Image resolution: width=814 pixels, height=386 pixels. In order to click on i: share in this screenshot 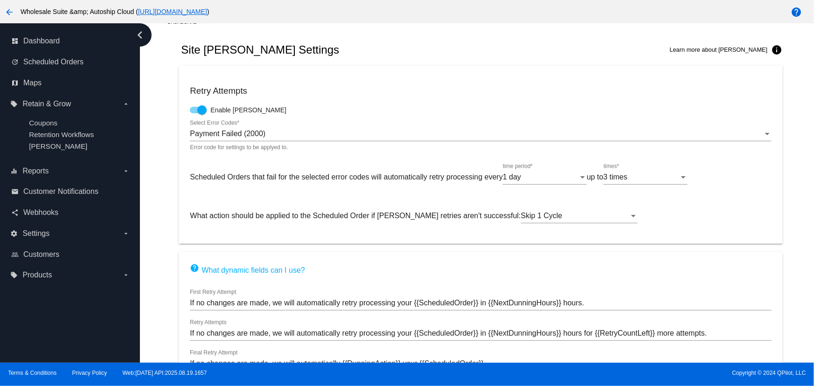, I will do `click(15, 213)`.